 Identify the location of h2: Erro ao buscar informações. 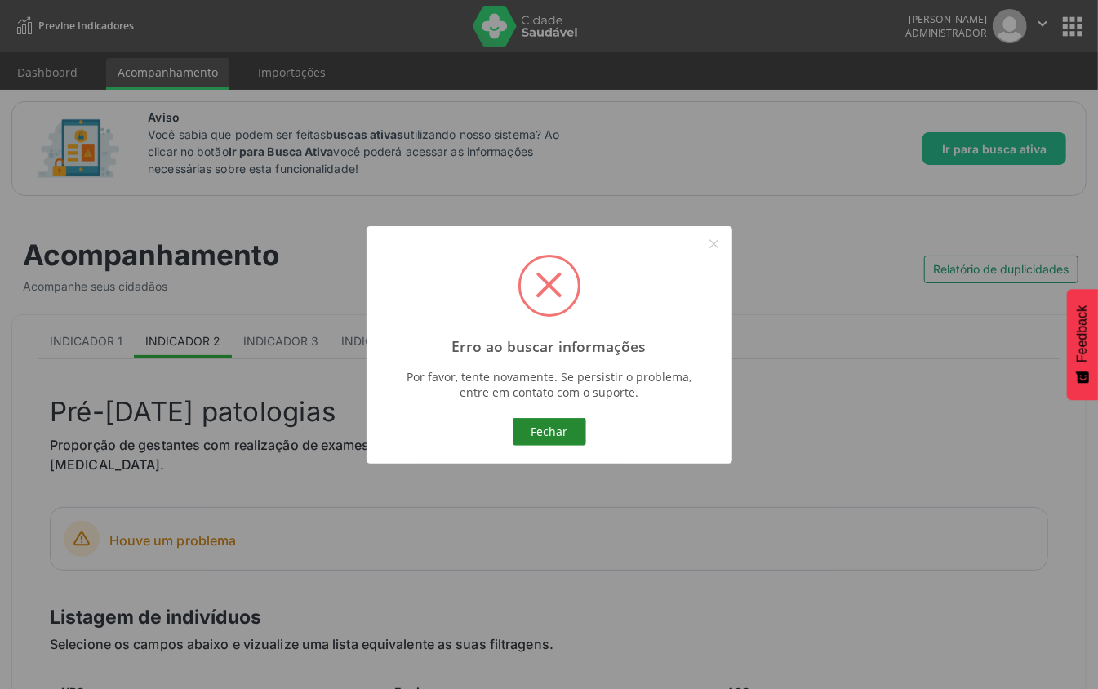
(549, 346).